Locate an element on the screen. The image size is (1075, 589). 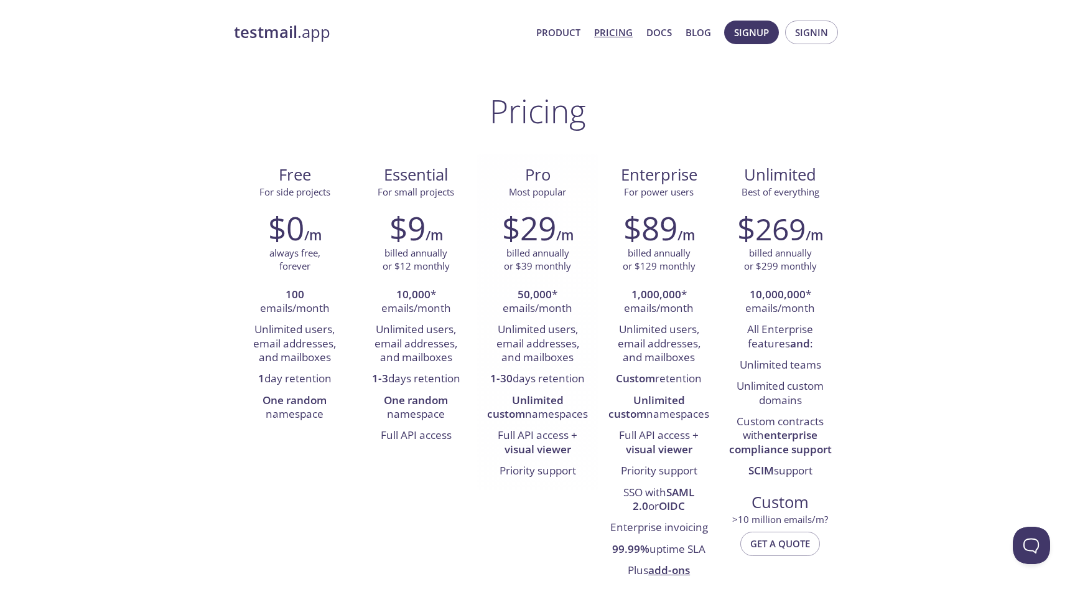
h2: $9 is located at coordinates (408, 228).